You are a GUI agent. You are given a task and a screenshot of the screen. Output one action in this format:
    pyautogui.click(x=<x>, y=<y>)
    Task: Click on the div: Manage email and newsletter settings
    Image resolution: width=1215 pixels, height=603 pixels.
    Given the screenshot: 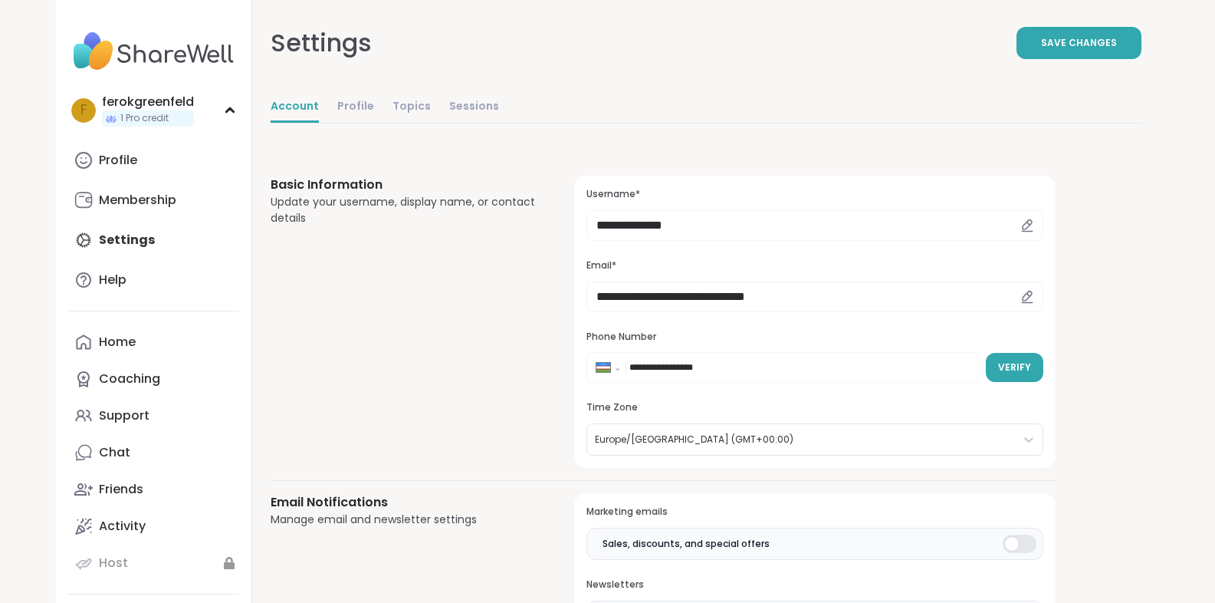 What is the action you would take?
    pyautogui.click(x=404, y=519)
    